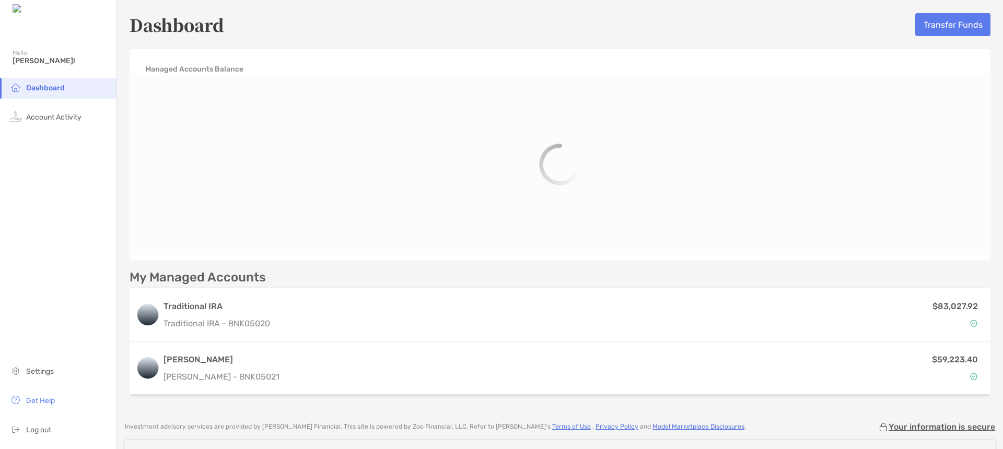 The height and width of the screenshot is (449, 1003). Describe the element at coordinates (34, 9) in the screenshot. I see `img: Zoe Logo` at that location.